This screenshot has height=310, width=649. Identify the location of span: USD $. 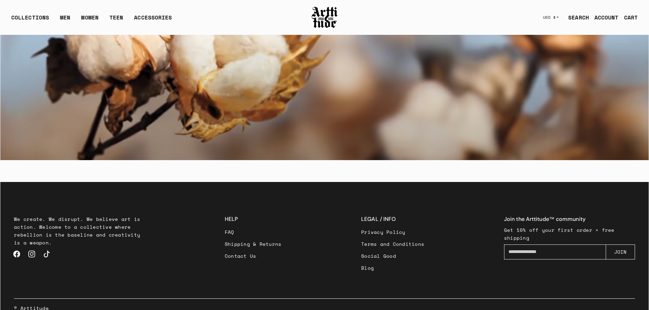
(549, 17).